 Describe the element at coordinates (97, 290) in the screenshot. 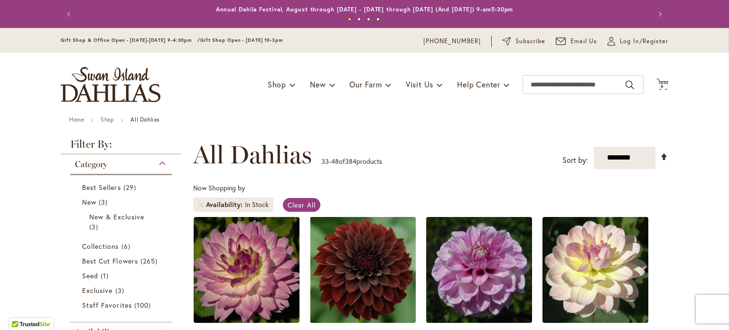

I see `span: Exclusive` at that location.